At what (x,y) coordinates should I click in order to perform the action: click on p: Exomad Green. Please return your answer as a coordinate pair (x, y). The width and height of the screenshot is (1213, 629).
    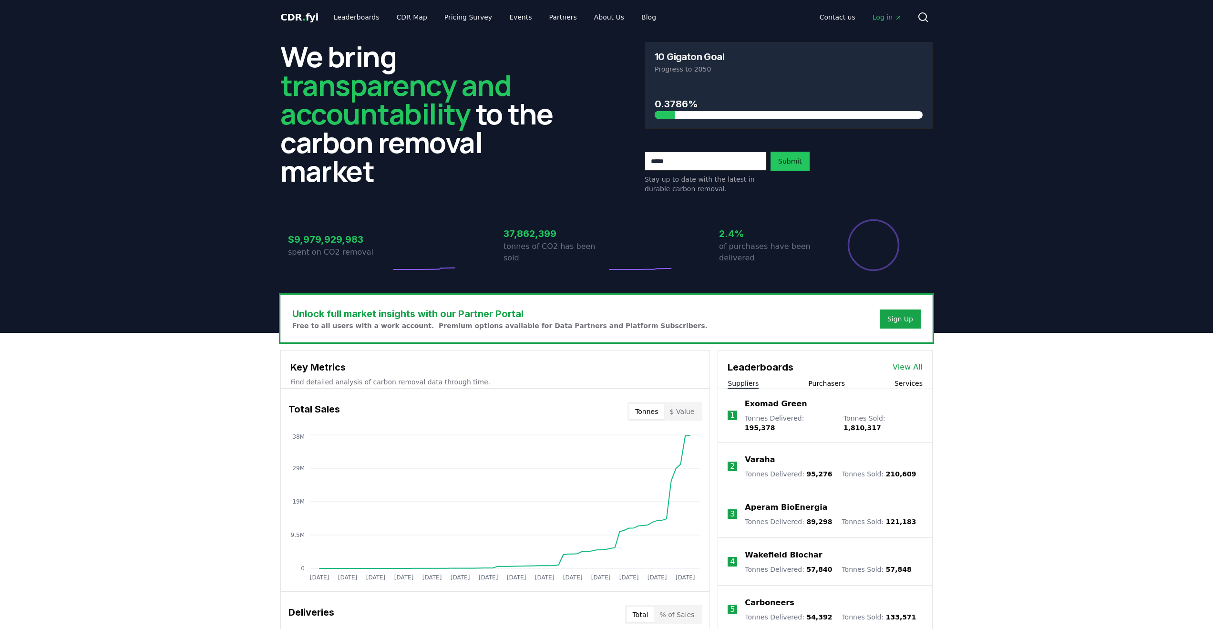
    Looking at the image, I should click on (776, 404).